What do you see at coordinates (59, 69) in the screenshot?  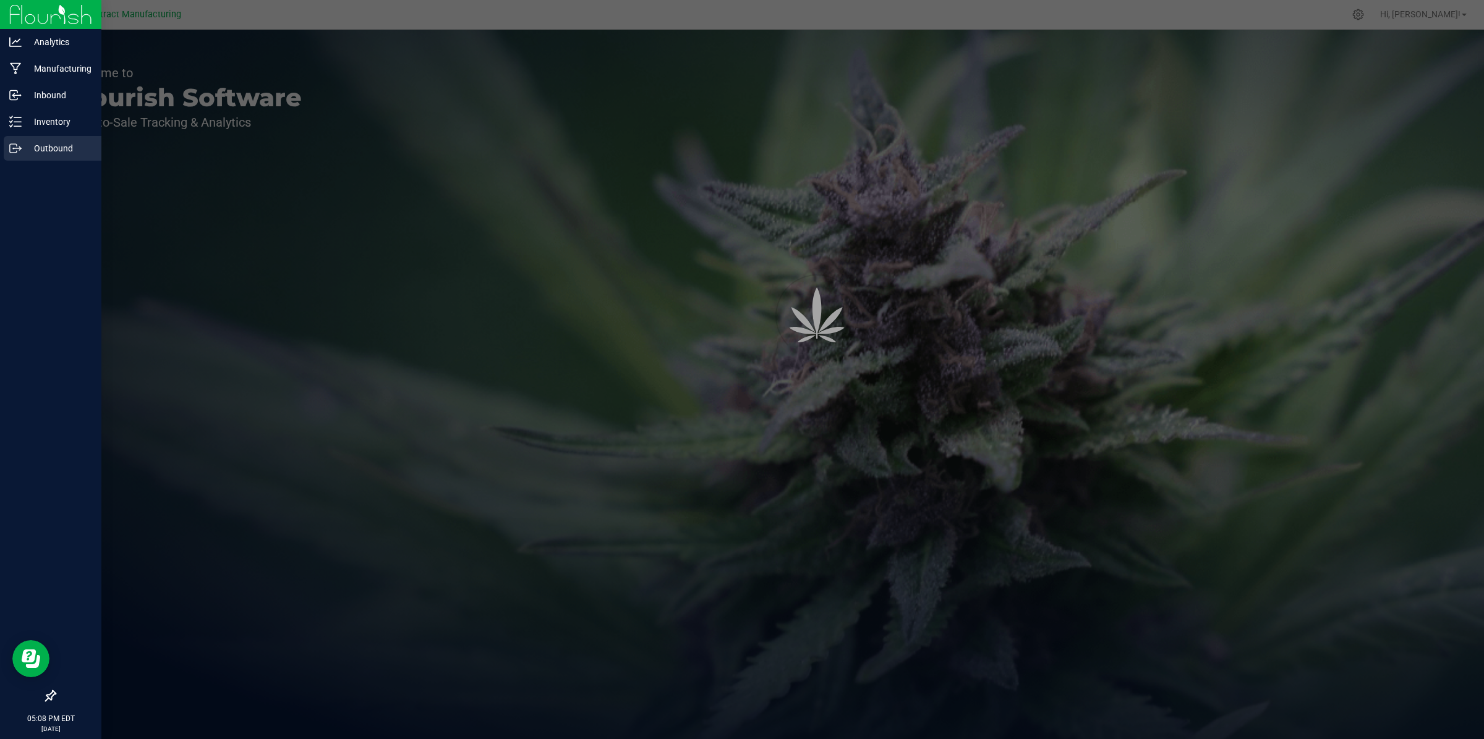 I see `p: Manufacturing` at bounding box center [59, 69].